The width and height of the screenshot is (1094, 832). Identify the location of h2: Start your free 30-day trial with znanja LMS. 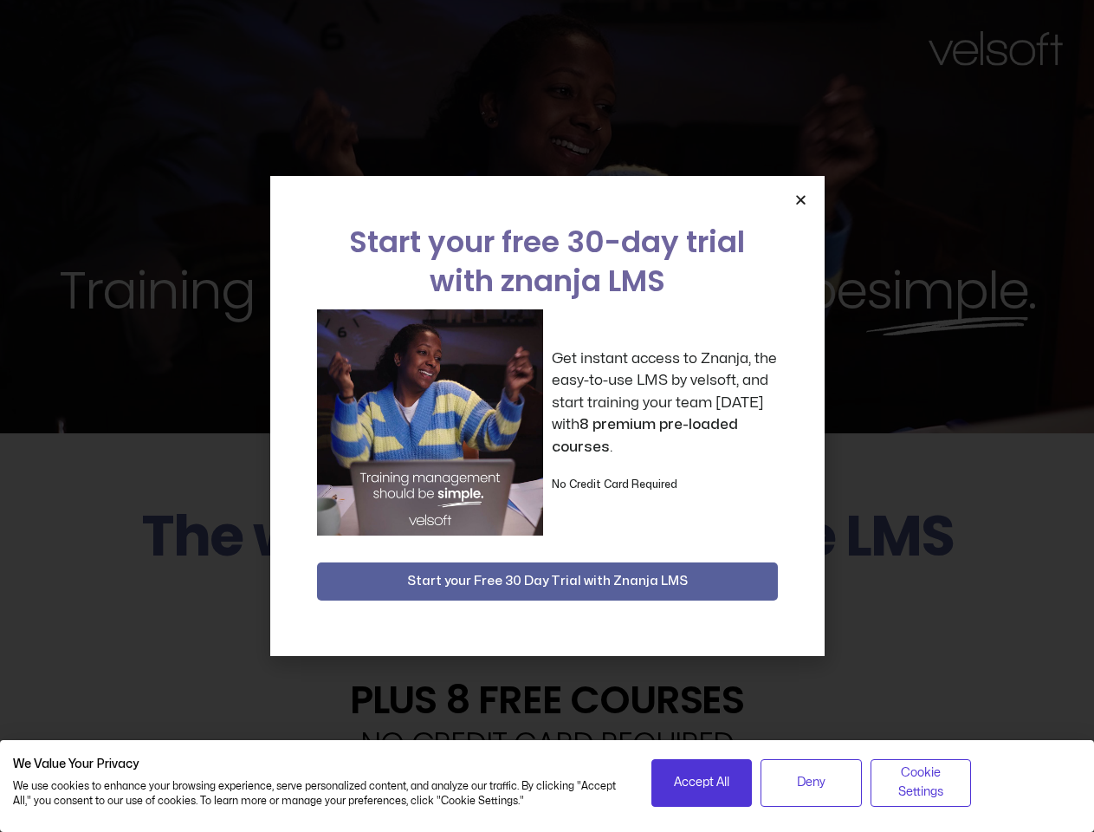
(548, 262).